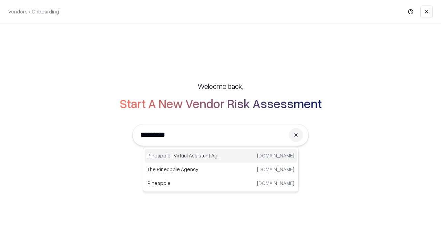  Describe the element at coordinates (184, 155) in the screenshot. I see `p: Pineapple | Virtual Assistant Agency` at that location.